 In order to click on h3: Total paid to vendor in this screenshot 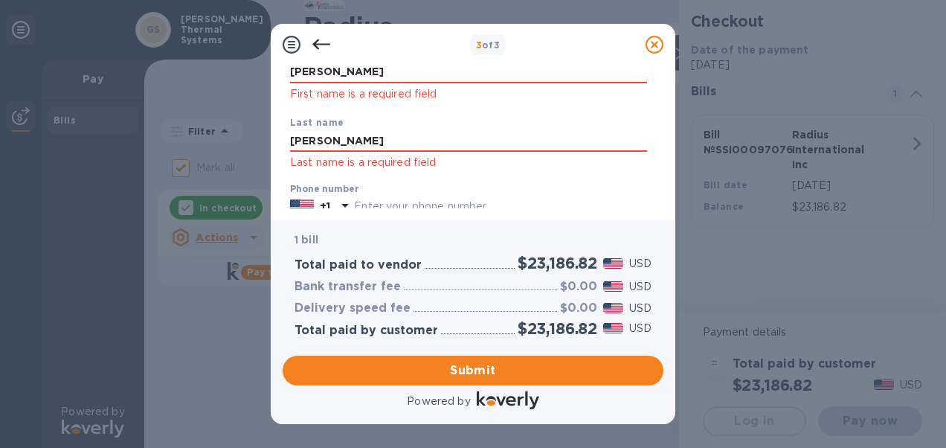, I will do `click(358, 265)`.